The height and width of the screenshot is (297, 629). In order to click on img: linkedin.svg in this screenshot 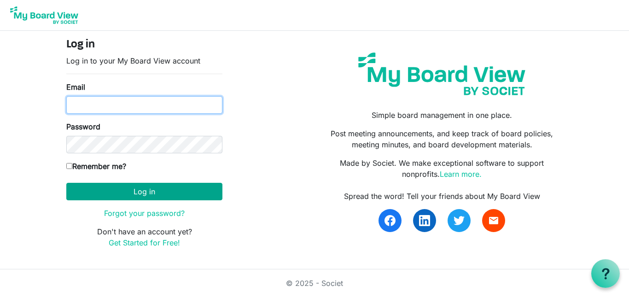, I will do `click(425, 221)`.